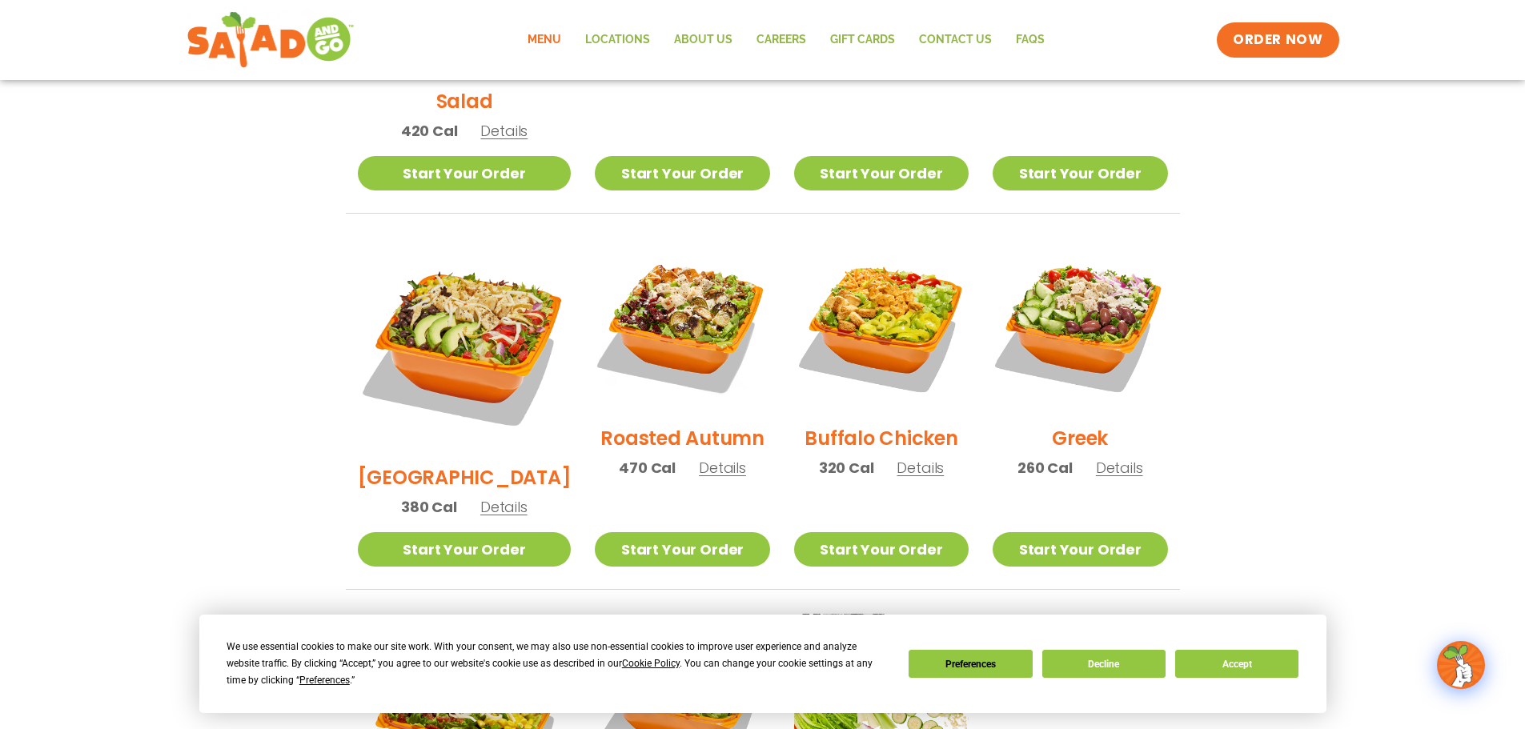 This screenshot has width=1525, height=729. What do you see at coordinates (544, 40) in the screenshot?
I see `a: Menu` at bounding box center [544, 40].